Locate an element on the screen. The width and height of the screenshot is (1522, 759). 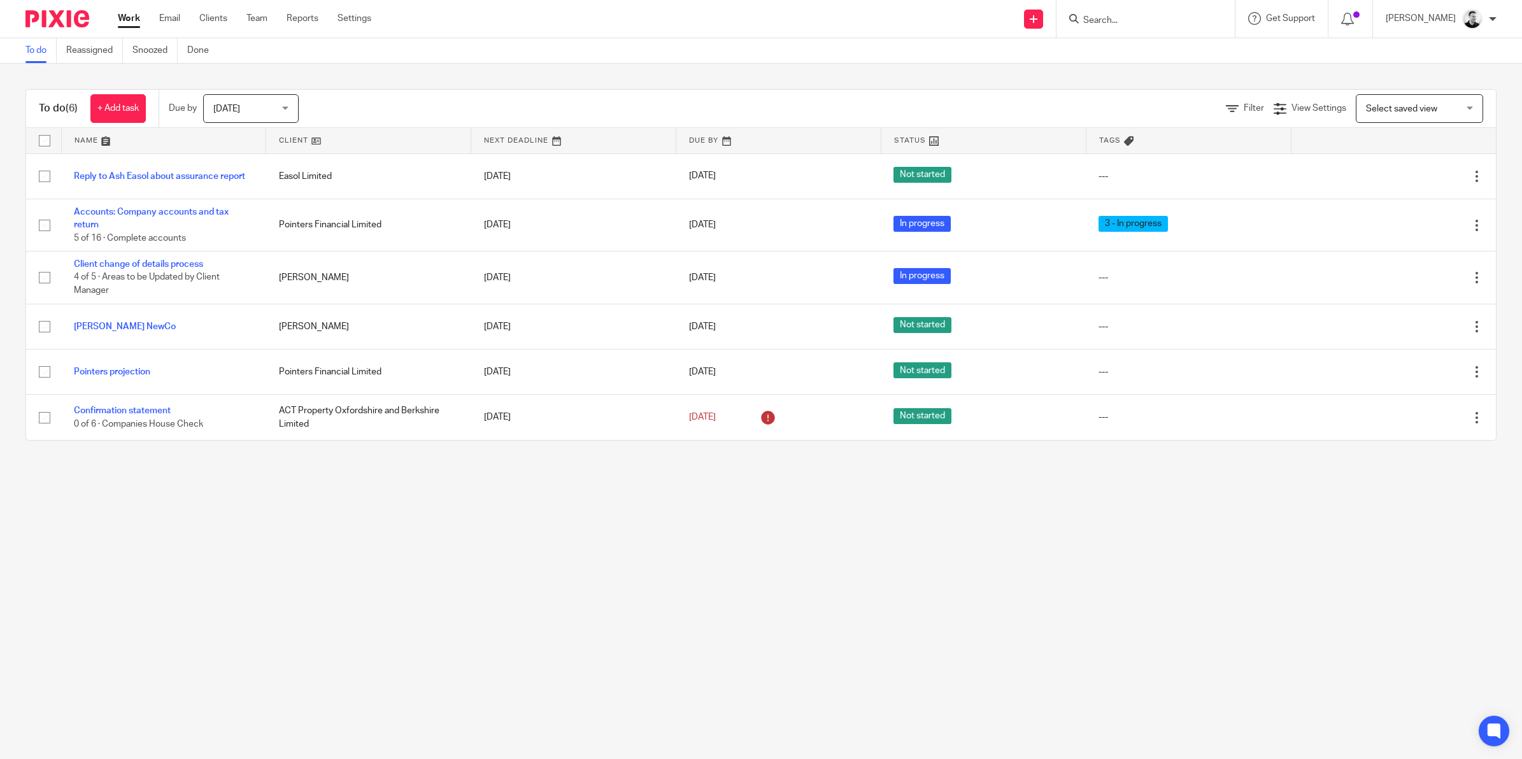
a: Reply to Ash Easol about assurance report is located at coordinates (159, 176).